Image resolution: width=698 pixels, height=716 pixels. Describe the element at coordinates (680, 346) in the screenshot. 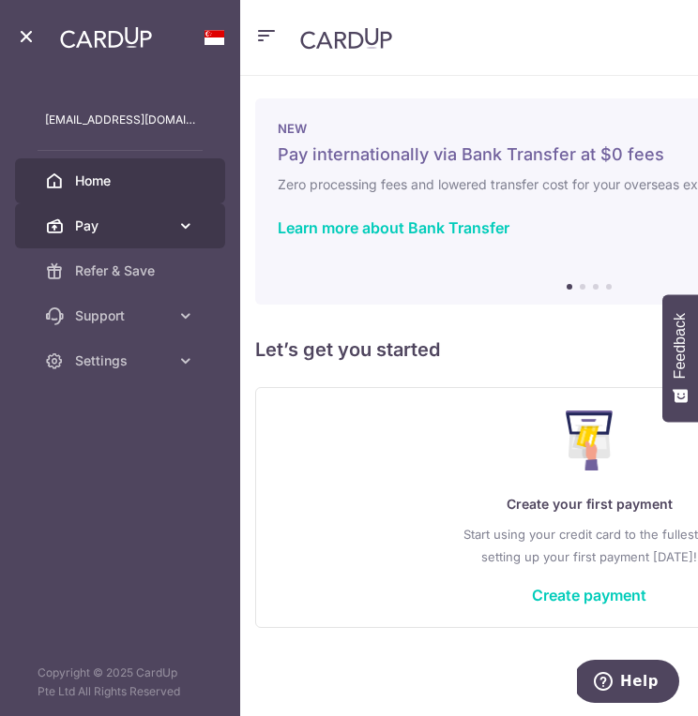

I see `span: Feedback` at that location.